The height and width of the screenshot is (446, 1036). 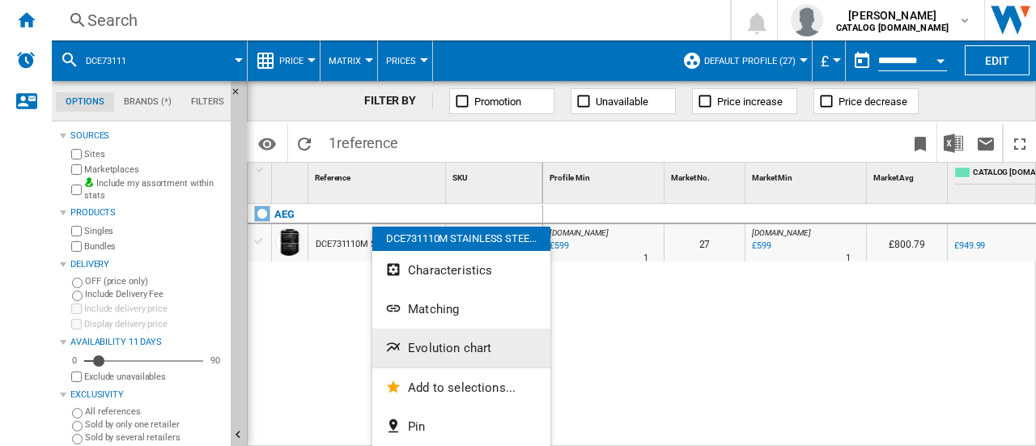 What do you see at coordinates (461, 309) in the screenshot?
I see `button: Matching` at bounding box center [461, 309].